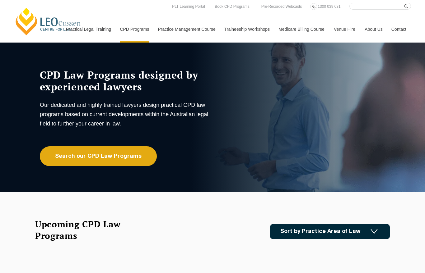 The height and width of the screenshot is (273, 425). What do you see at coordinates (125, 114) in the screenshot?
I see `p: Our dedicated and highly trained lawyers design practical CPD law programs based on current devel...` at bounding box center [125, 114].